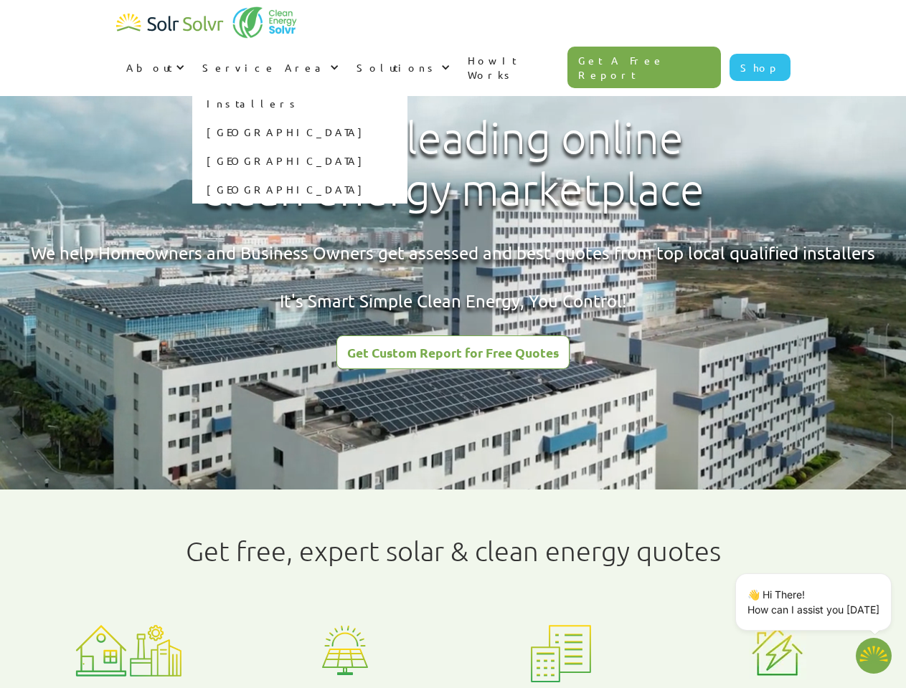 The width and height of the screenshot is (906, 688). Describe the element at coordinates (300, 103) in the screenshot. I see `a: Installers` at that location.